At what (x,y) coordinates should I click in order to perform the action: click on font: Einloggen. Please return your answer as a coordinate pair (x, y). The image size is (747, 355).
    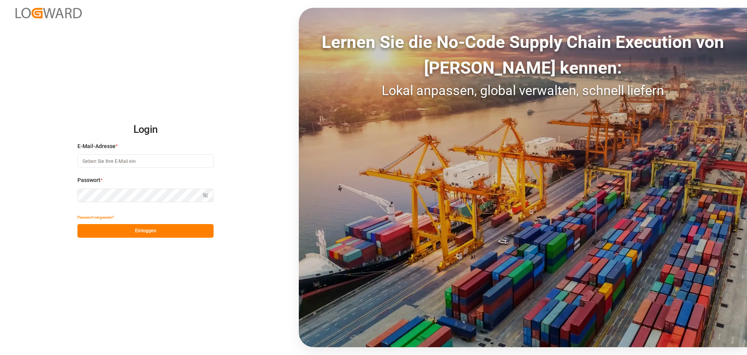
    Looking at the image, I should click on (146, 230).